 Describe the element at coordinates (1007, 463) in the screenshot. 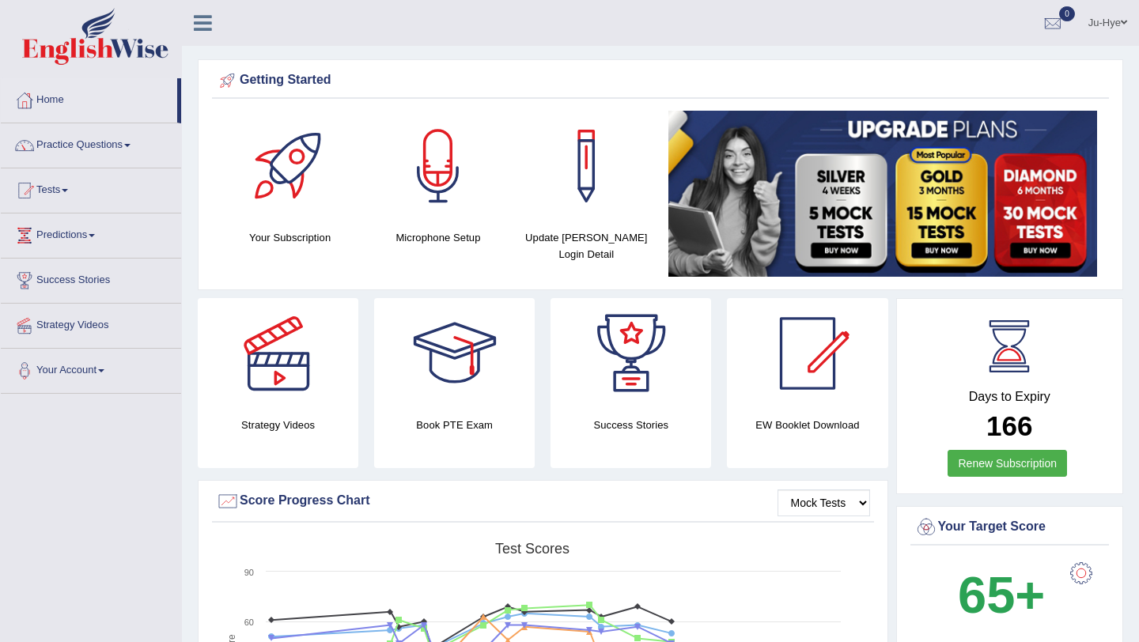

I see `a: Renew Subscription` at that location.